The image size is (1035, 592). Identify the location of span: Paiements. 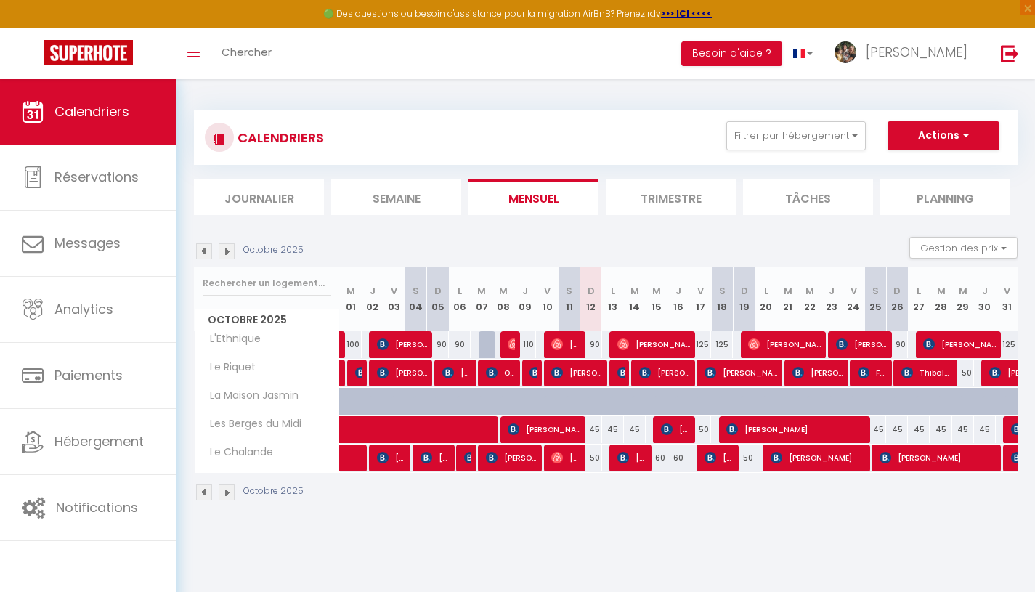
(89, 375).